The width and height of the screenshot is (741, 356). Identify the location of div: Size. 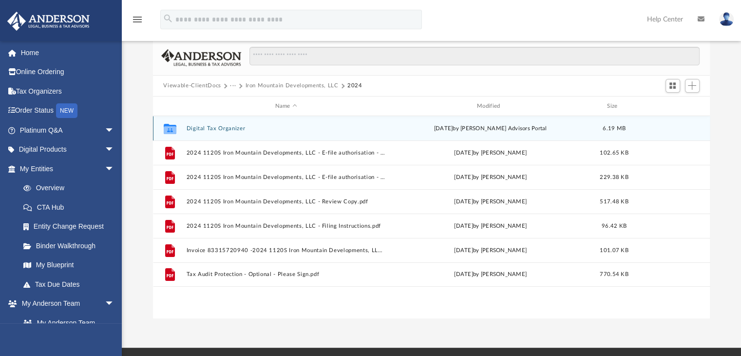
(614, 106).